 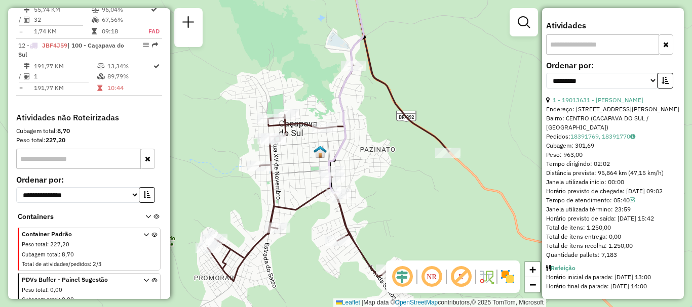 What do you see at coordinates (130, 88) in the screenshot?
I see `td: 10:44` at bounding box center [130, 88].